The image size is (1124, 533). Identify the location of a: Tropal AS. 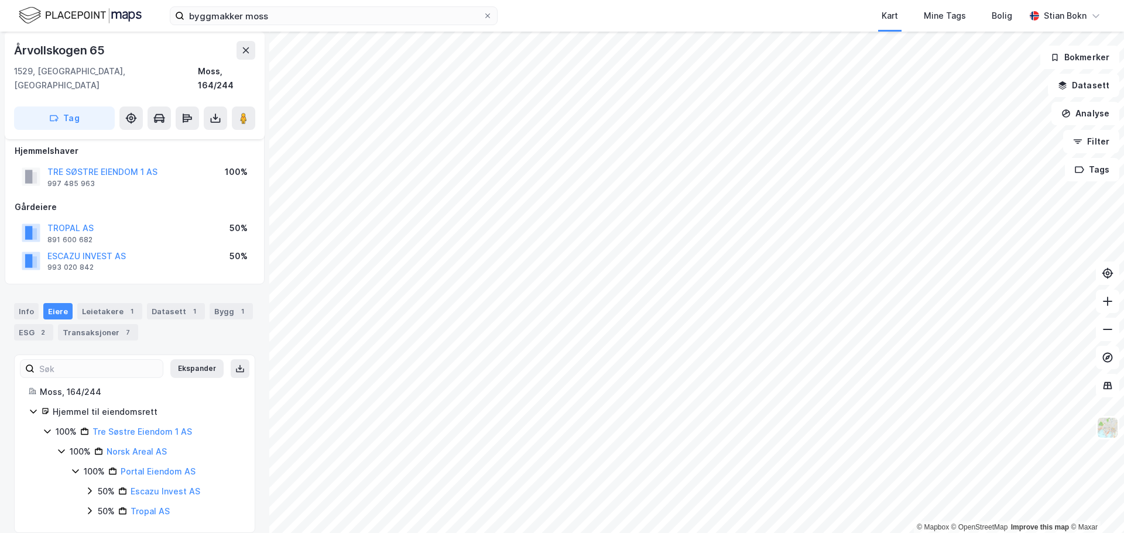
(150, 511).